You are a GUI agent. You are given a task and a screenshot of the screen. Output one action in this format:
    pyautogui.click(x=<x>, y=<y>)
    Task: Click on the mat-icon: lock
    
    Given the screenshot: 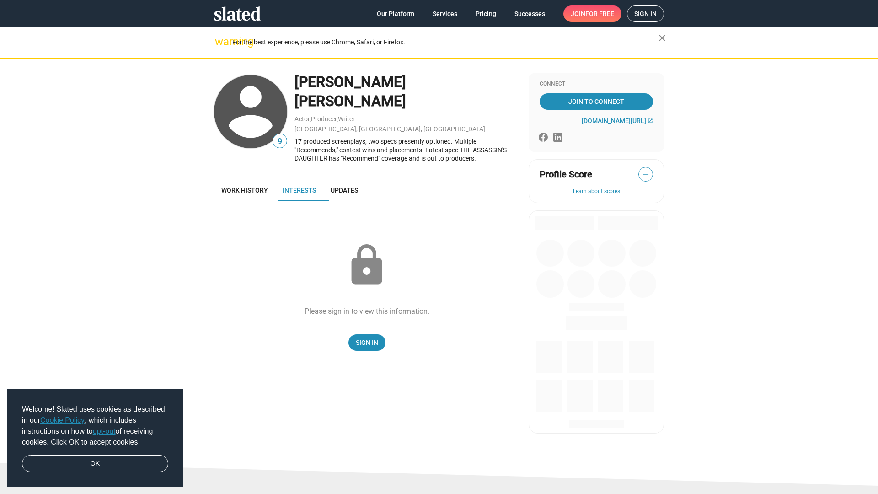 What is the action you would take?
    pyautogui.click(x=367, y=265)
    